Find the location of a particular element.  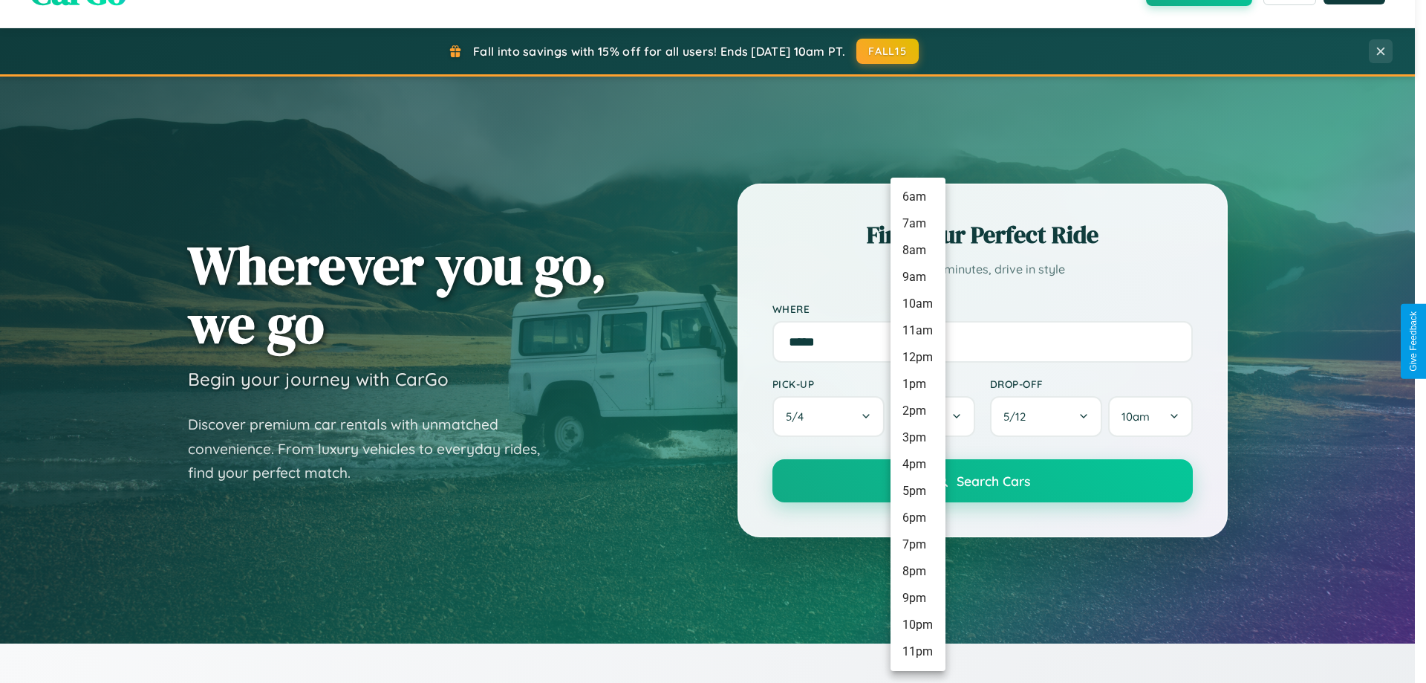

li: 1pm is located at coordinates (918, 384).